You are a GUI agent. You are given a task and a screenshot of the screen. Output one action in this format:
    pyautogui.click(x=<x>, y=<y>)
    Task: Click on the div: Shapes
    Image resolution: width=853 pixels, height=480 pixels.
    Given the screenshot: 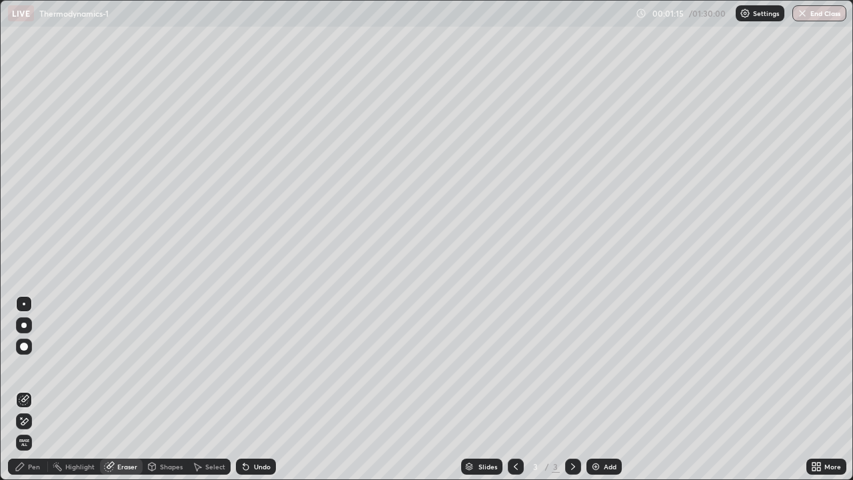 What is the action you would take?
    pyautogui.click(x=171, y=466)
    